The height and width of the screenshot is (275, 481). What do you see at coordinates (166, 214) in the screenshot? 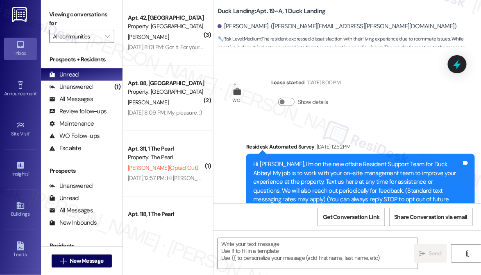
I see `div: Apt. 118, 1 The Pearl` at bounding box center [166, 214].